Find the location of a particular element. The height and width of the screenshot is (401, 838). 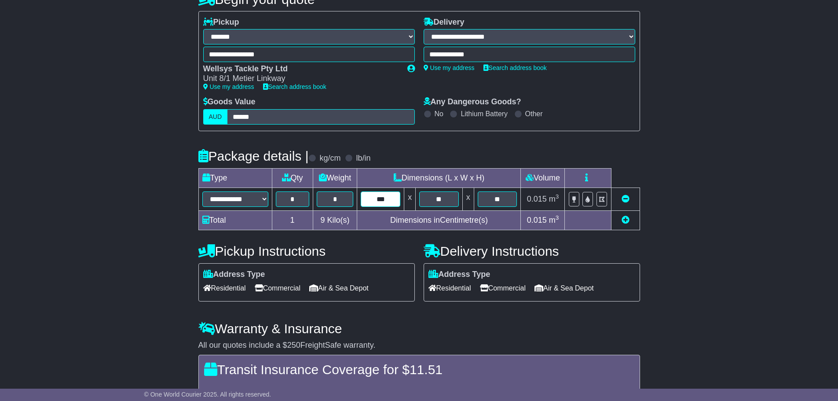

td: Dimensions (L x W x H) is located at coordinates (439, 178).